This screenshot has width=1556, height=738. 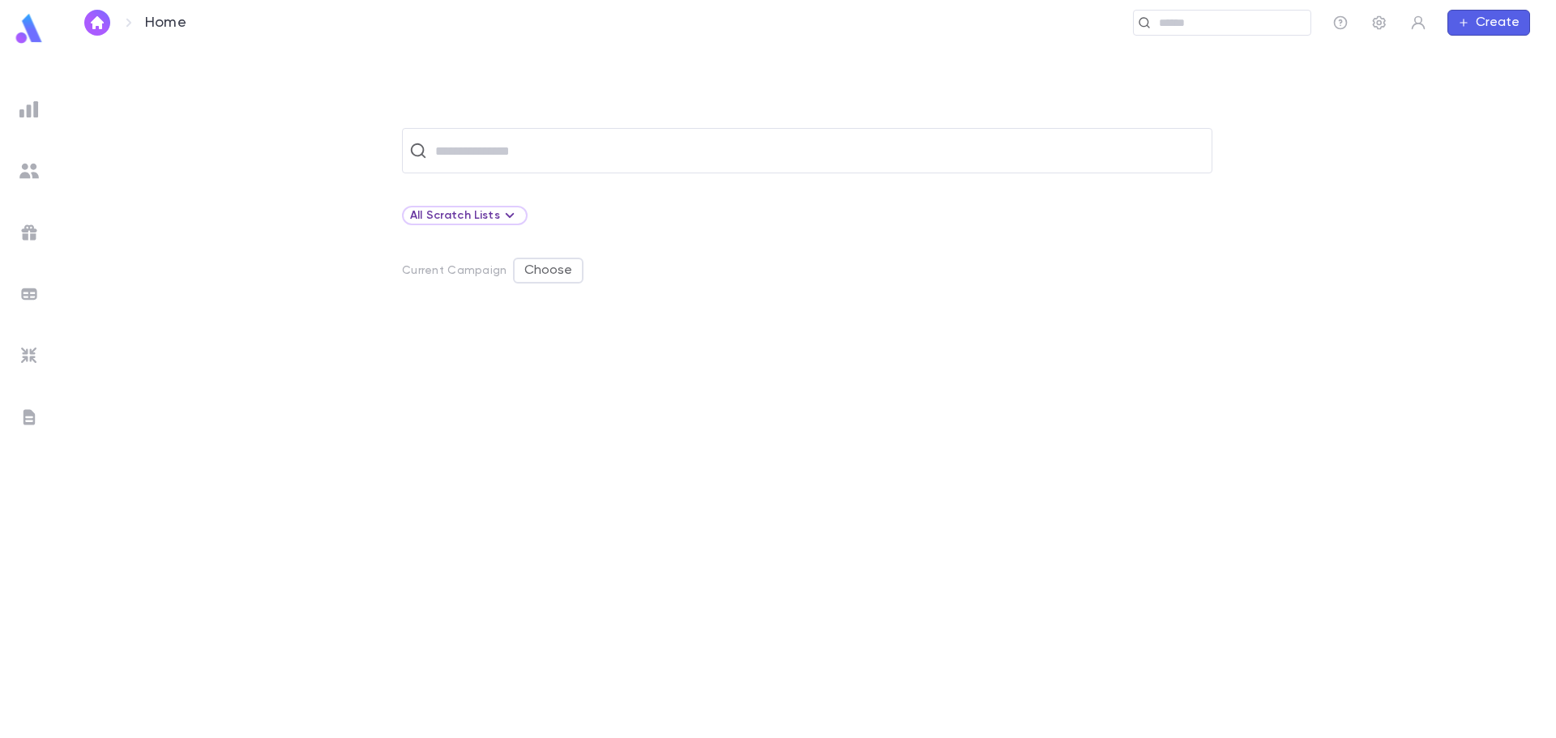 I want to click on img: campaigns_grey.99e729a5f7ee94e3726e6486bddda8f1.svg, so click(x=29, y=233).